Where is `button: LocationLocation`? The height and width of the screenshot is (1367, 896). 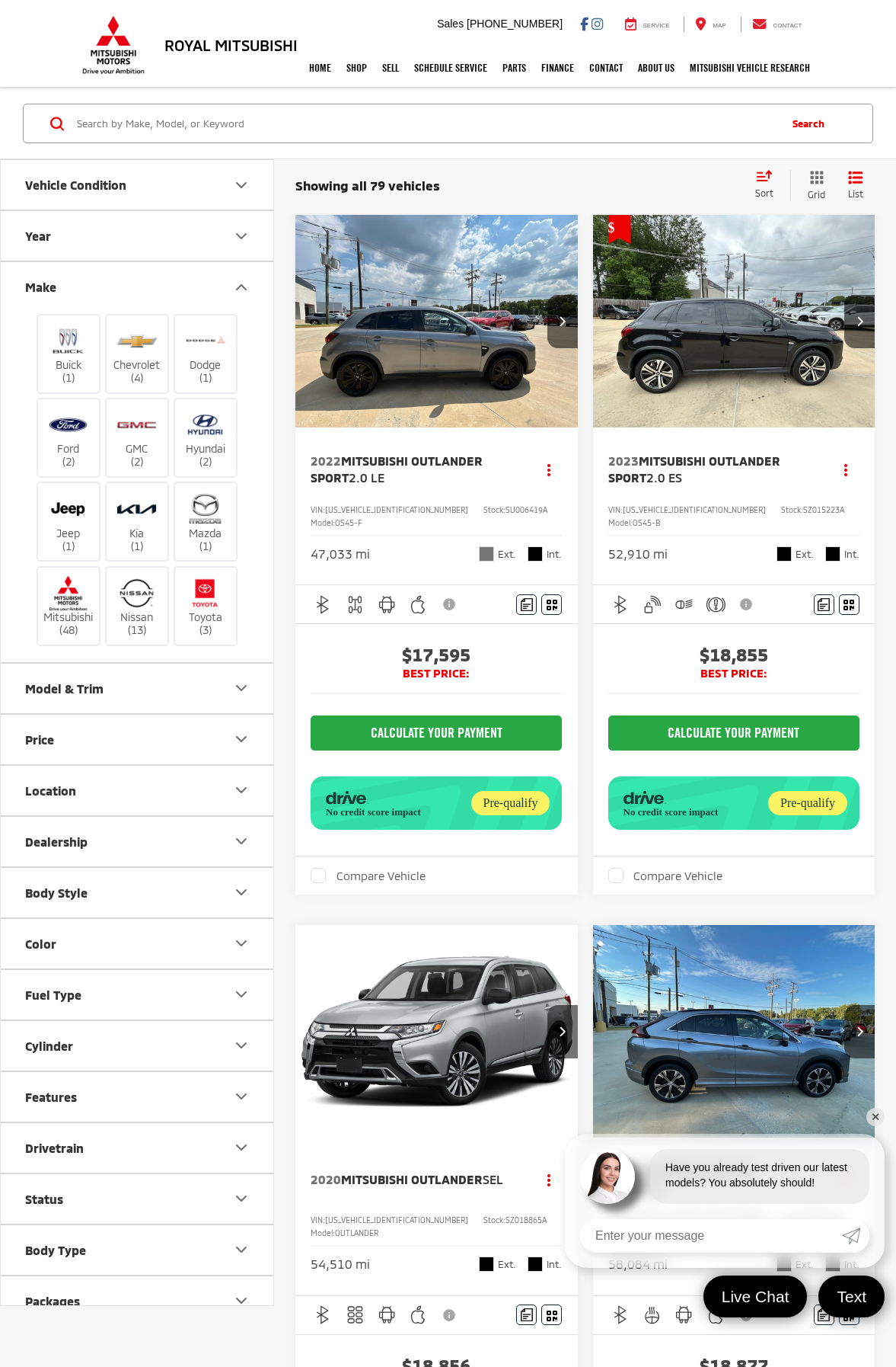
button: LocationLocation is located at coordinates (138, 790).